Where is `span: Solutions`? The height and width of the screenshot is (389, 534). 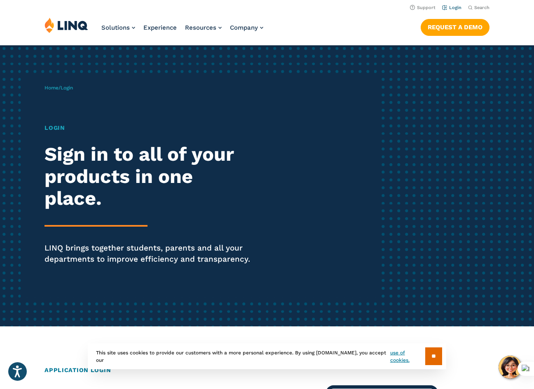 span: Solutions is located at coordinates (115, 28).